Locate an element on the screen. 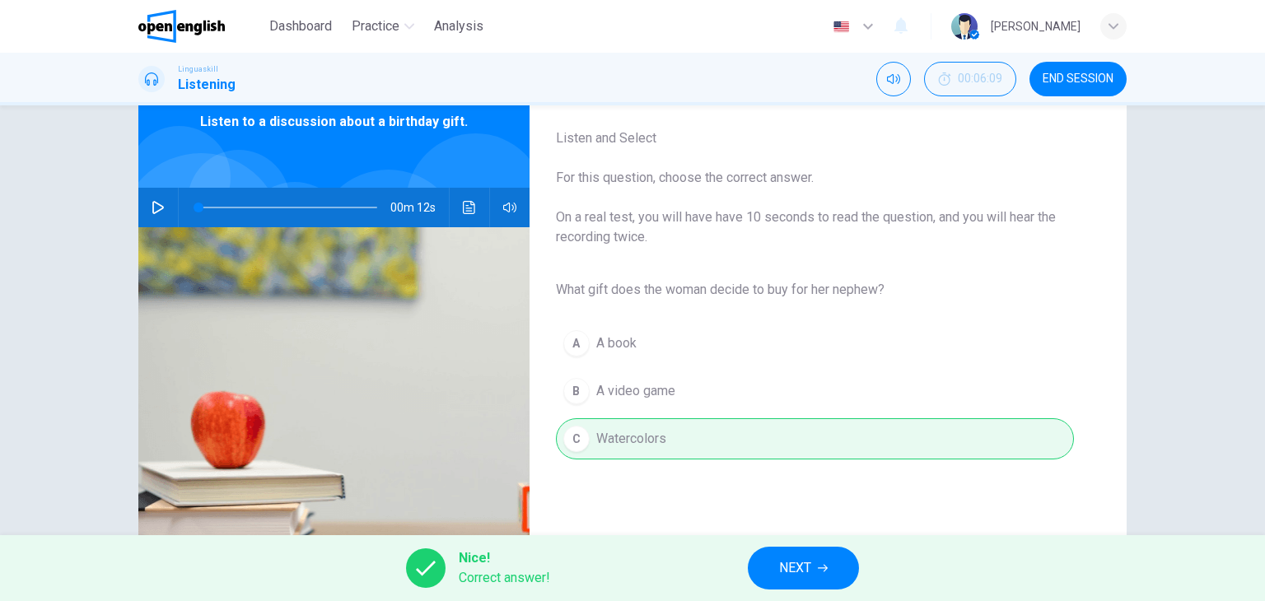  h1: Listening is located at coordinates (207, 85).